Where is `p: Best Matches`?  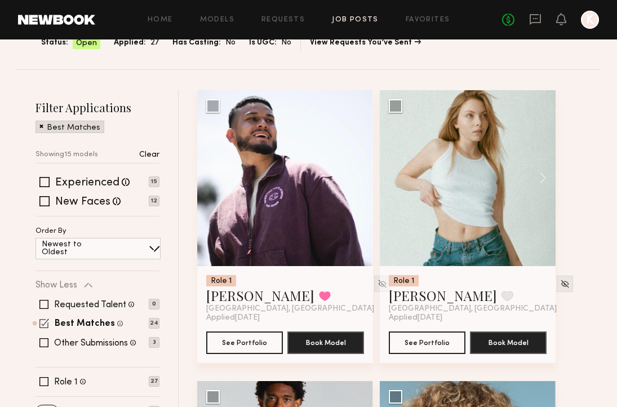
p: Best Matches is located at coordinates (73, 128).